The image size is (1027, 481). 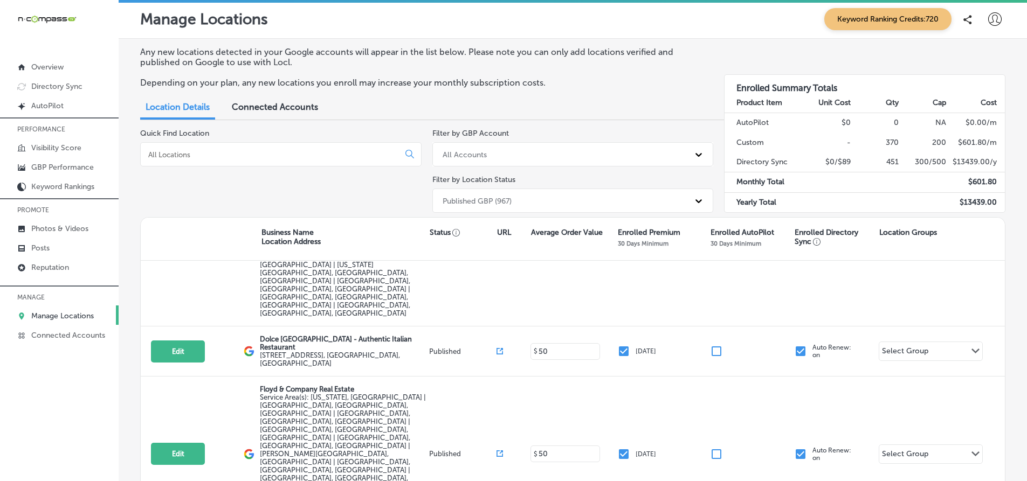 I want to click on td: 0, so click(x=875, y=123).